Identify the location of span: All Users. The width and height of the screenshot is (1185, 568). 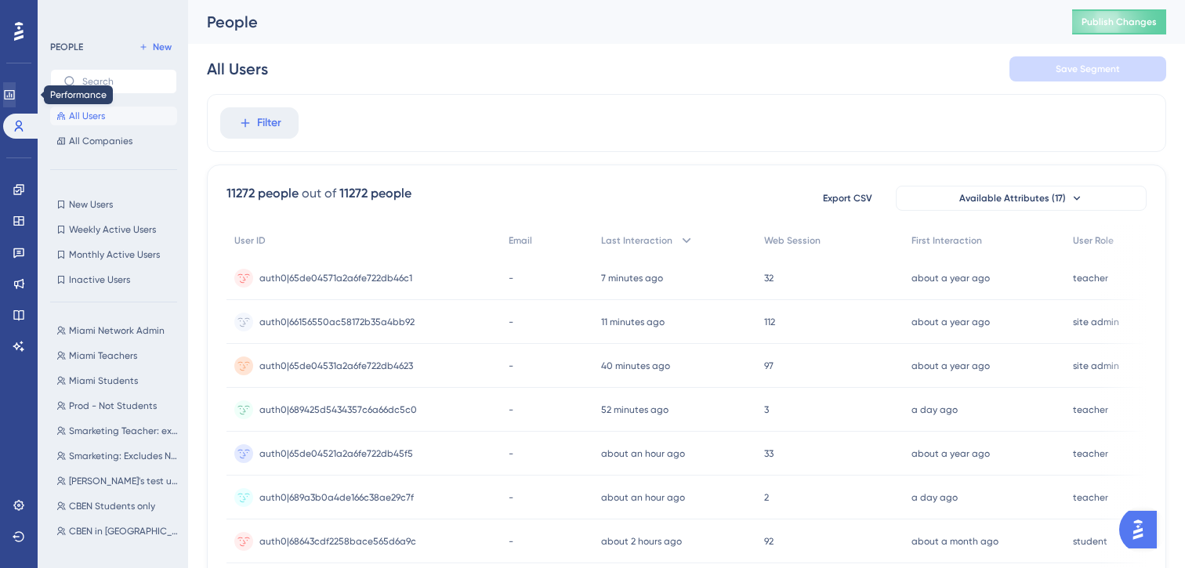
(87, 116).